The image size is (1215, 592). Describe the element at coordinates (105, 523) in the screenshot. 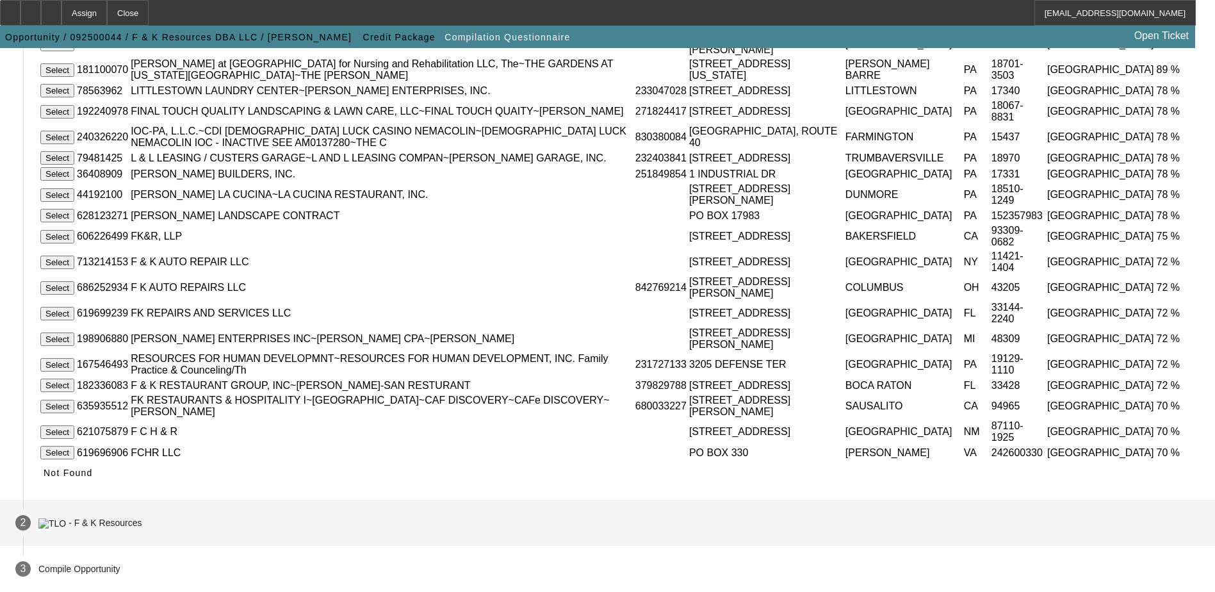

I see `div: - F & K Resources` at that location.